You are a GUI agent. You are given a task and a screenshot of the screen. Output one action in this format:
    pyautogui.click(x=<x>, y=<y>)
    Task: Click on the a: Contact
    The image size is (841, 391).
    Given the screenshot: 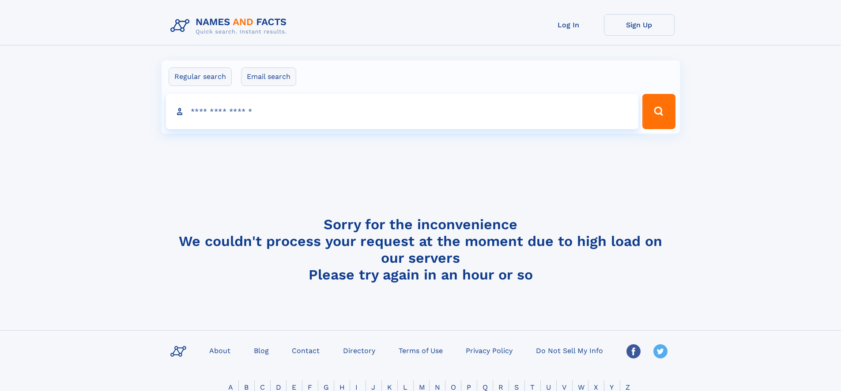 What is the action you would take?
    pyautogui.click(x=305, y=350)
    